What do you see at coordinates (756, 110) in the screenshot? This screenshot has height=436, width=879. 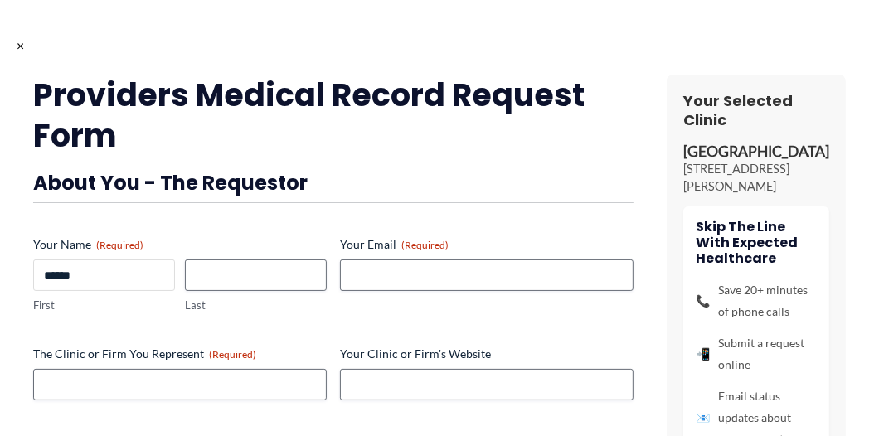 I see `h3: Your Selected Clinic` at bounding box center [756, 110].